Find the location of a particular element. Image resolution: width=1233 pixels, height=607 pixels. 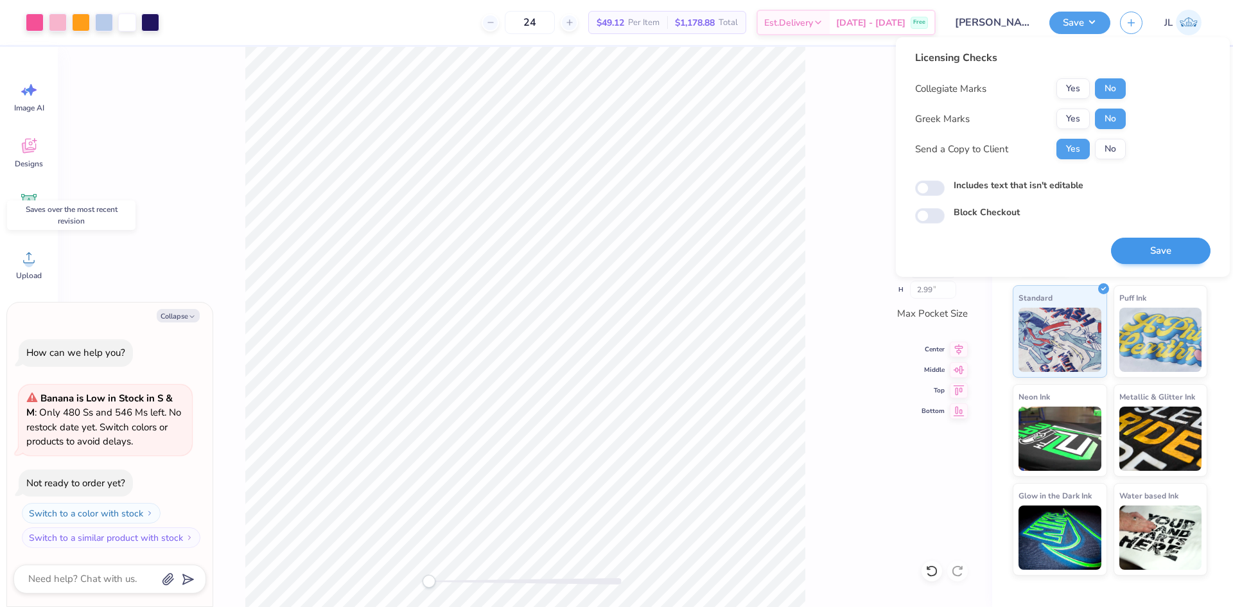

img: Standard is located at coordinates (1060, 340).